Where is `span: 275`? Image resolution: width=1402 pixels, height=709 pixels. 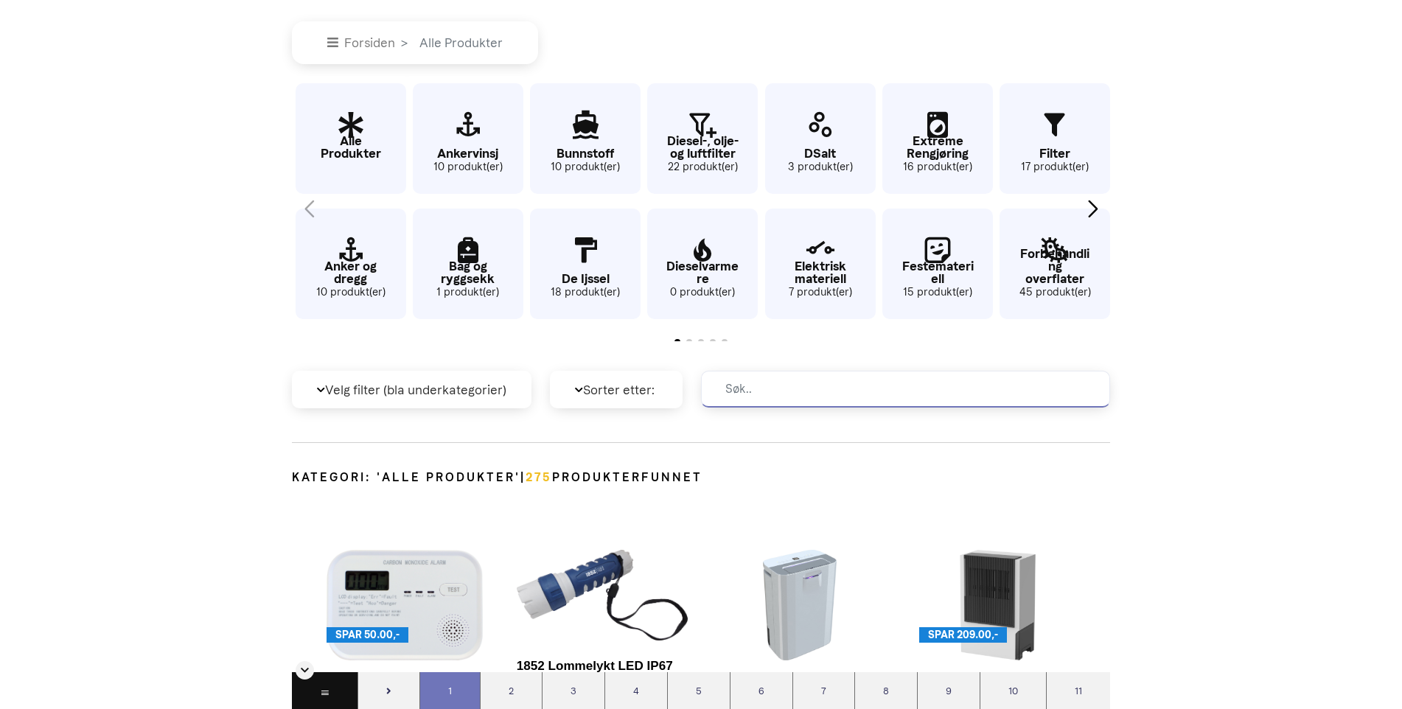
span: 275 is located at coordinates (539, 477).